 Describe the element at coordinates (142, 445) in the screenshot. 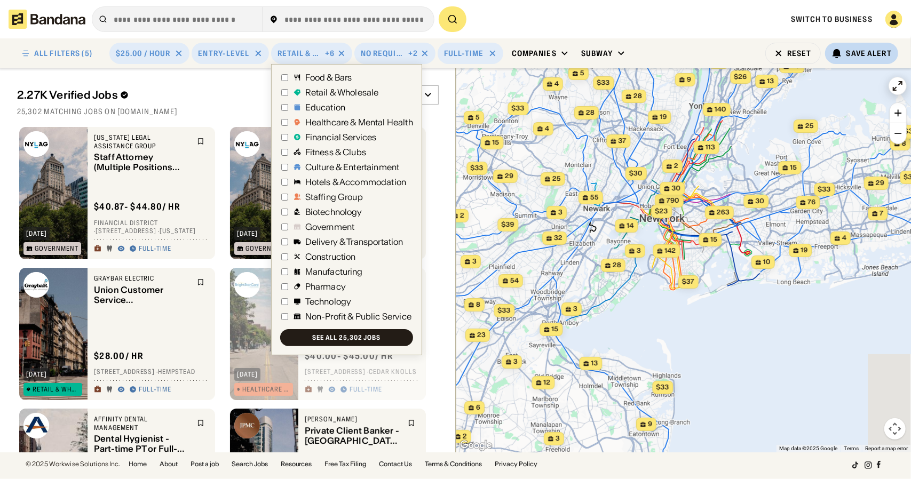

I see `div: Dental Hygienist - Part-time PT or Full-time` at that location.